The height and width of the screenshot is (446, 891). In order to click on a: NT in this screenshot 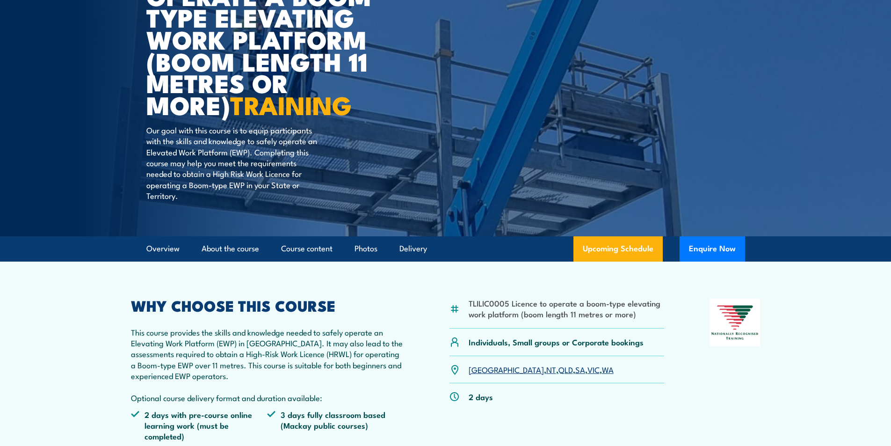, I will do `click(551, 369)`.